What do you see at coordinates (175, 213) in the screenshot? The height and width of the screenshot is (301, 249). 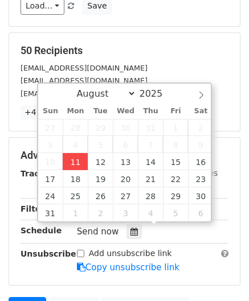 I see `span: September 5, 2025` at bounding box center [175, 213].